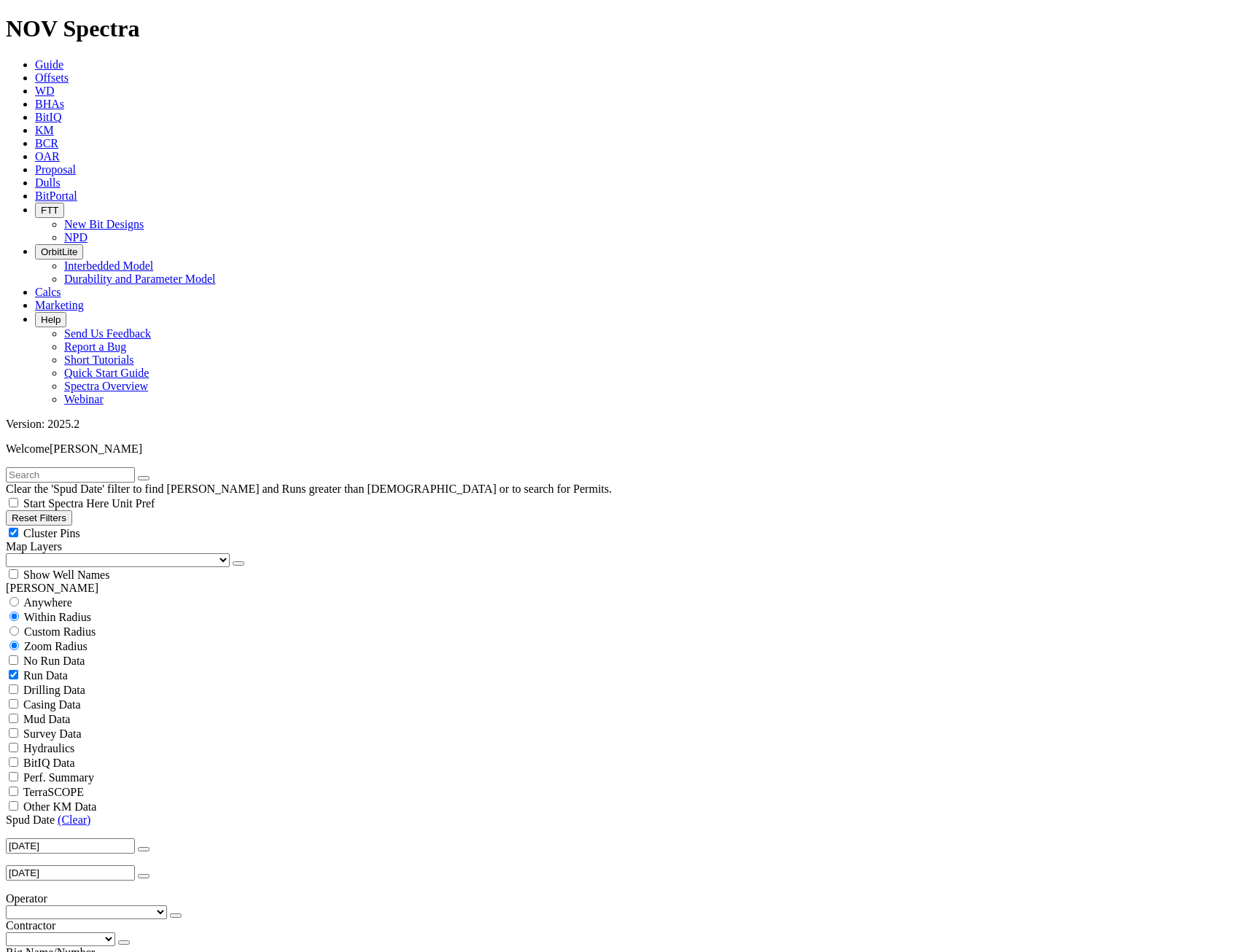  What do you see at coordinates (52, 533) in the screenshot?
I see `span: Cluster Pins` at bounding box center [52, 533].